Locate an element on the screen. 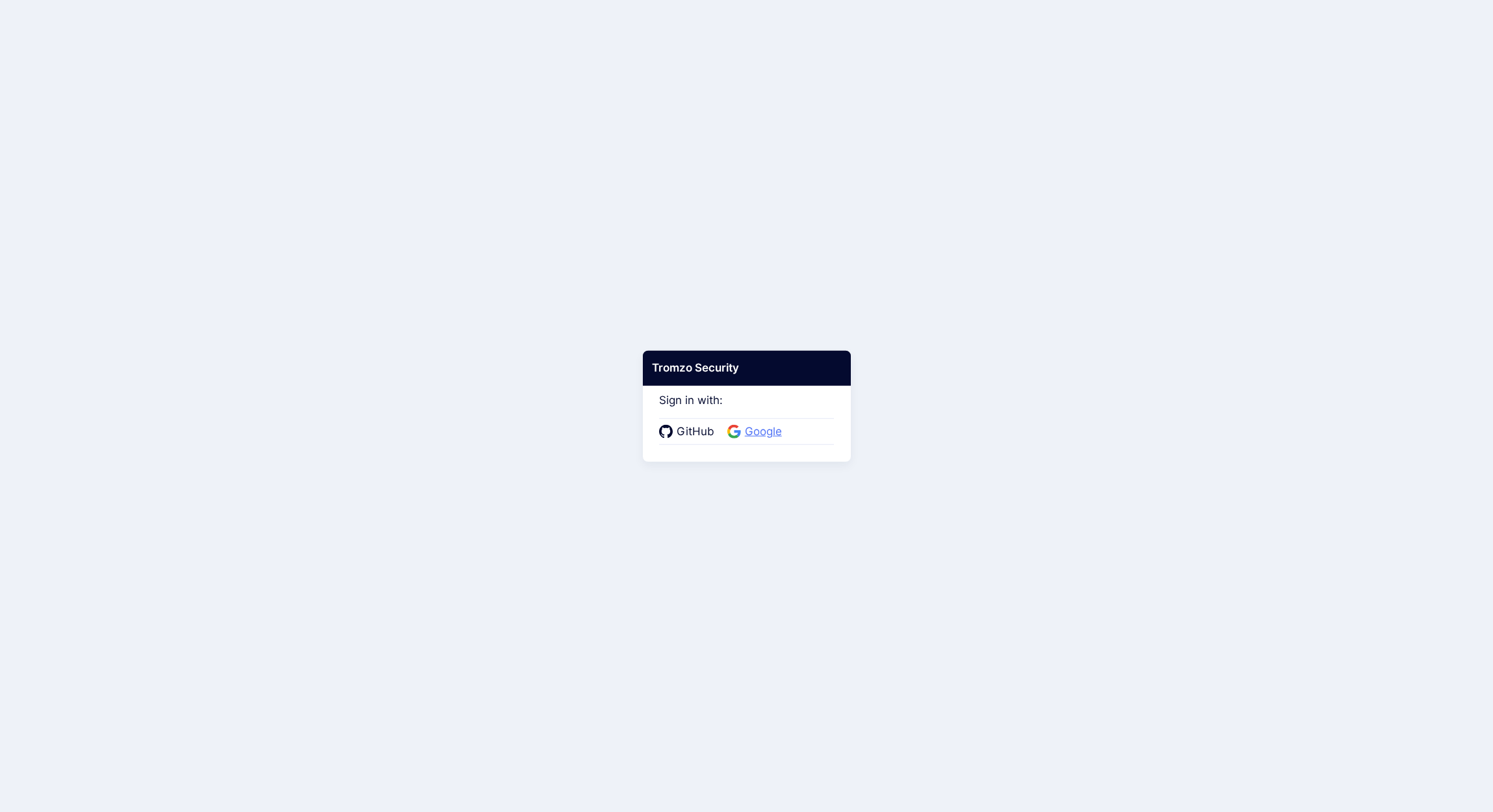 This screenshot has width=1493, height=812. span: GitHub is located at coordinates (695, 432).